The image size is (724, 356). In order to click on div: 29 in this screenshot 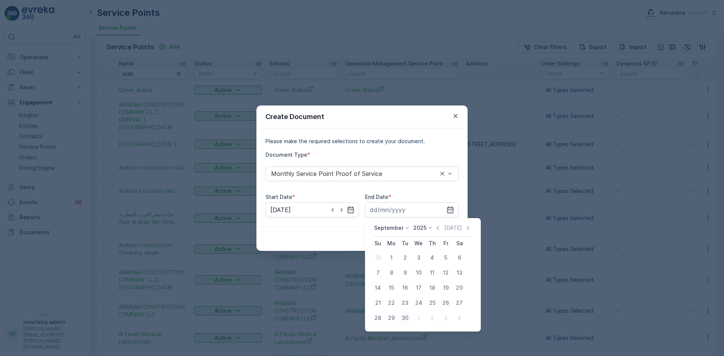, I will do `click(391, 318)`.